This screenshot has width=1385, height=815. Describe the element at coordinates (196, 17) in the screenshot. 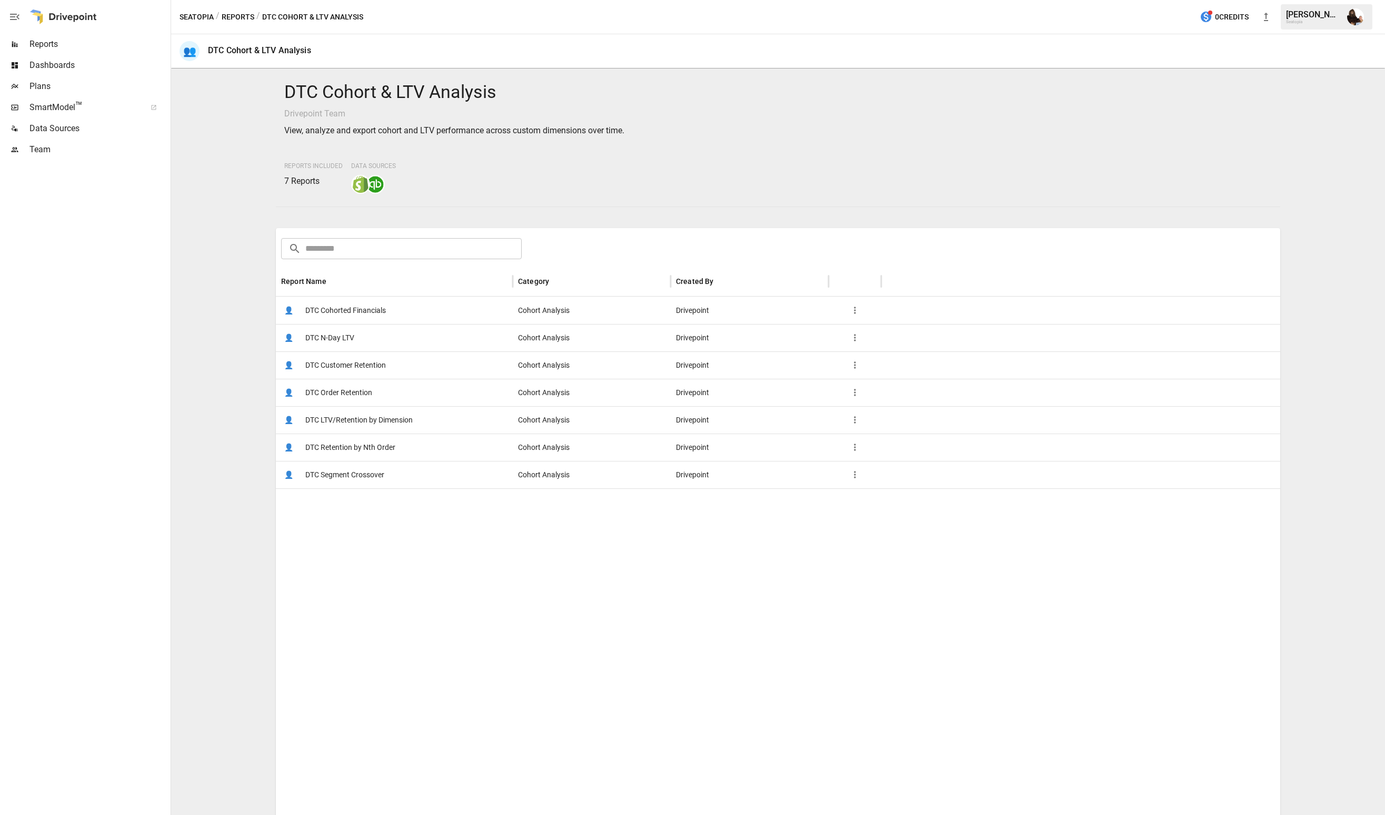

I see `button: Seatopia` at that location.